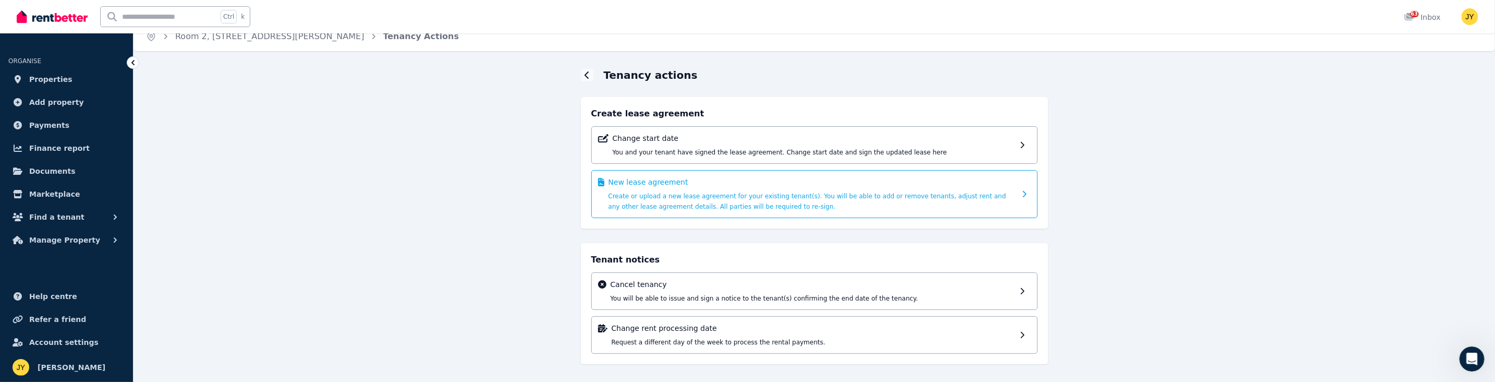 The height and width of the screenshot is (382, 1495). Describe the element at coordinates (814, 114) in the screenshot. I see `h4: Create lease agreement` at that location.